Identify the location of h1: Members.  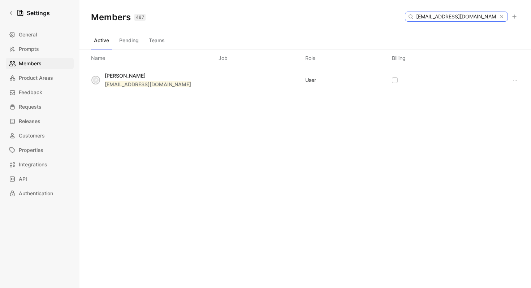
(118, 17).